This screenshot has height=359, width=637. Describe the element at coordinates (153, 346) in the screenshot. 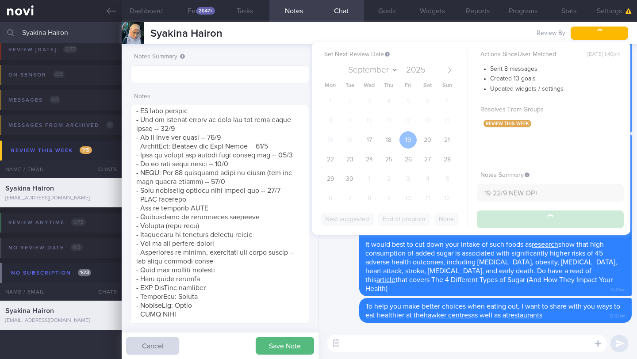

I see `button: Cancel` at that location.